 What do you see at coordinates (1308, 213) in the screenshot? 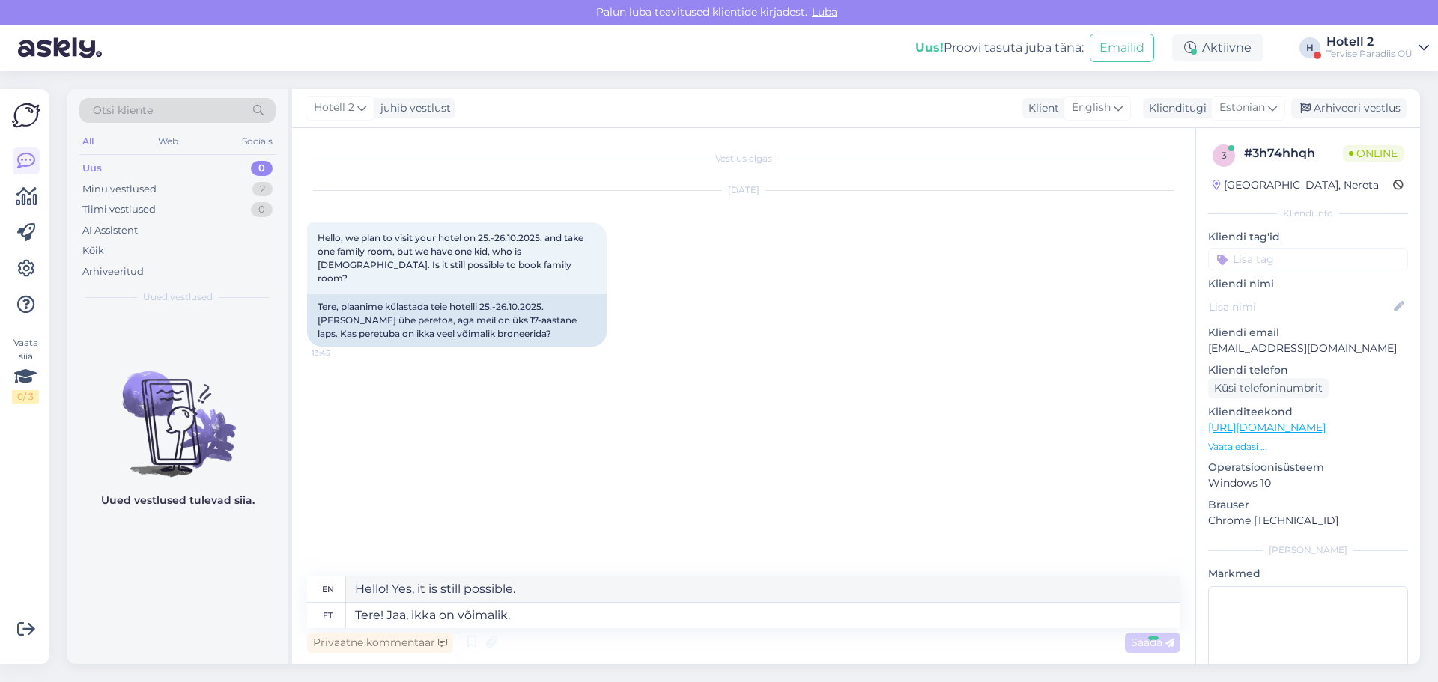
I see `div: Kliendi info` at bounding box center [1308, 213].